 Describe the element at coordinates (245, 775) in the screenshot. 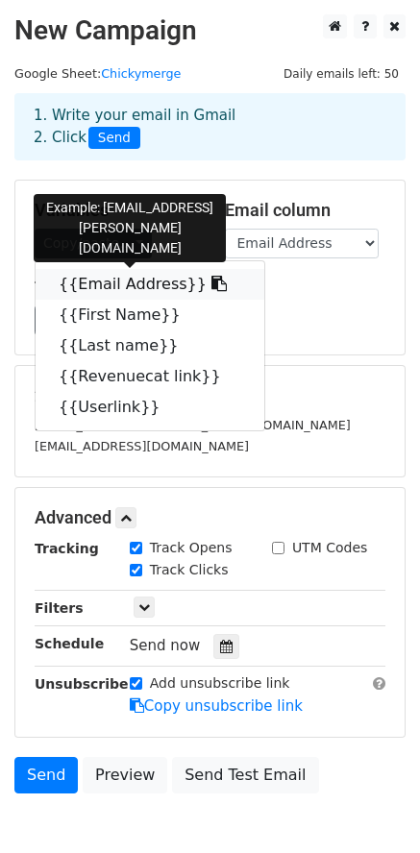

I see `a: Send Test Email` at that location.